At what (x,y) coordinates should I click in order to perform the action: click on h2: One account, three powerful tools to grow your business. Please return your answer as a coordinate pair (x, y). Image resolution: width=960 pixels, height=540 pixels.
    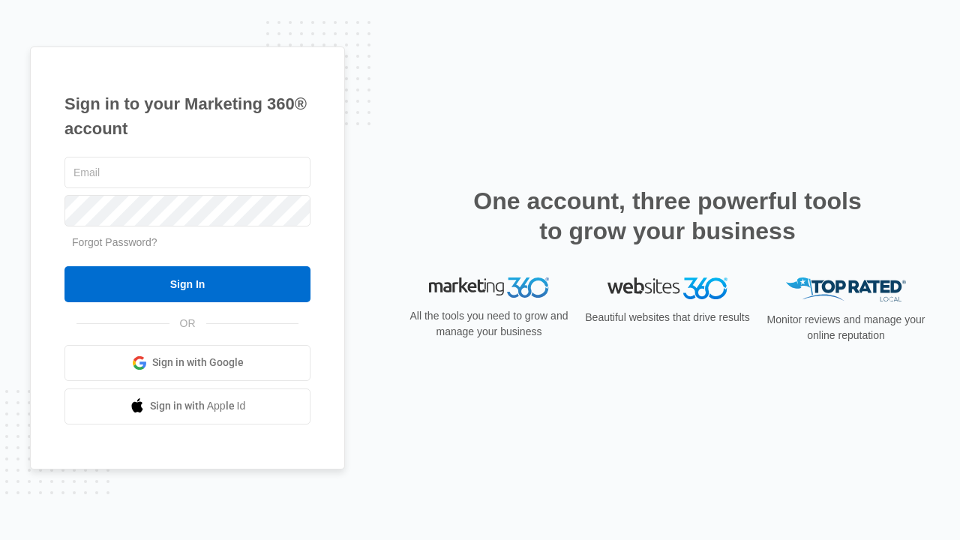
    Looking at the image, I should click on (668, 216).